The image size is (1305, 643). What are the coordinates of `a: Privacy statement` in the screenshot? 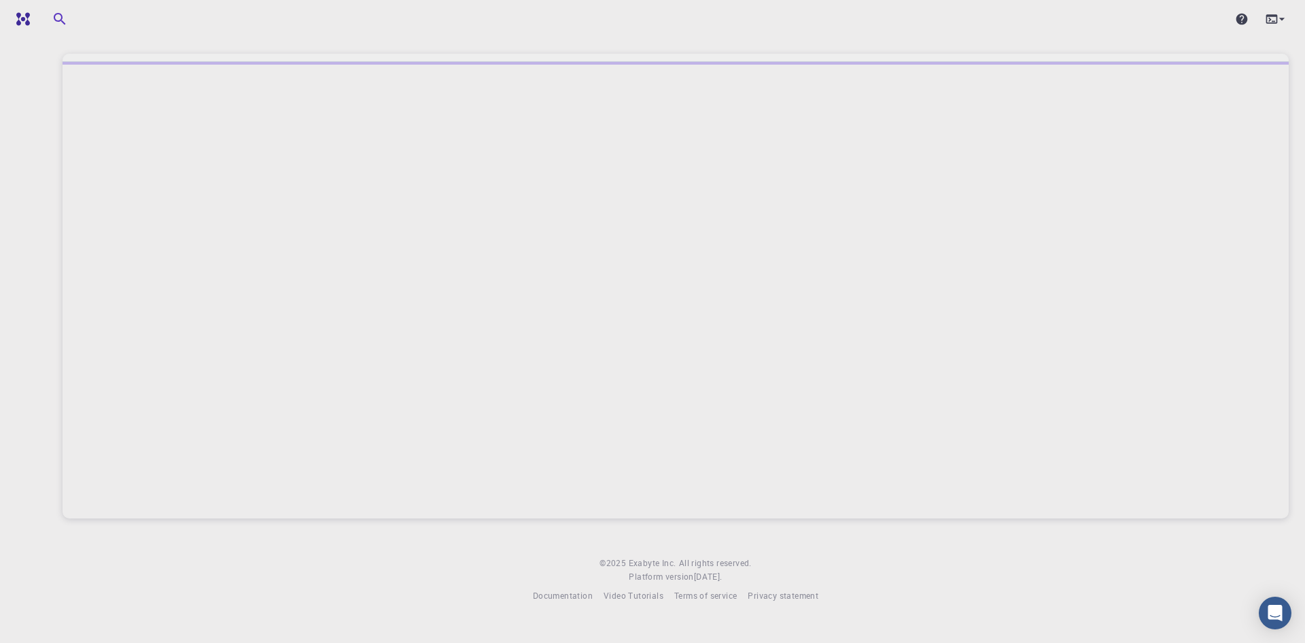 It's located at (783, 596).